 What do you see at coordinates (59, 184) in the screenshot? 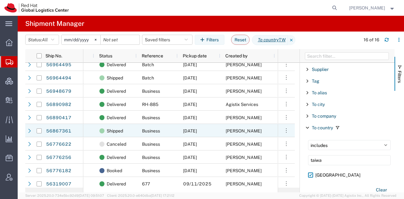
I see `a: 56319007` at bounding box center [59, 184].